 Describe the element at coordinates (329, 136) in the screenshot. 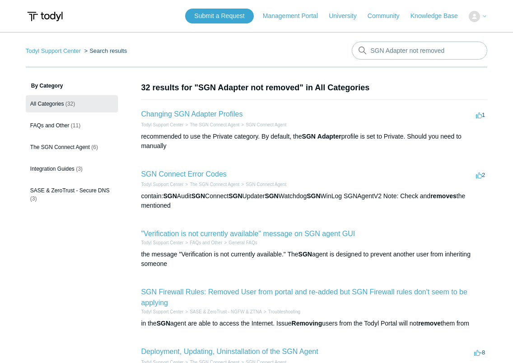

I see `em: Adapter` at that location.